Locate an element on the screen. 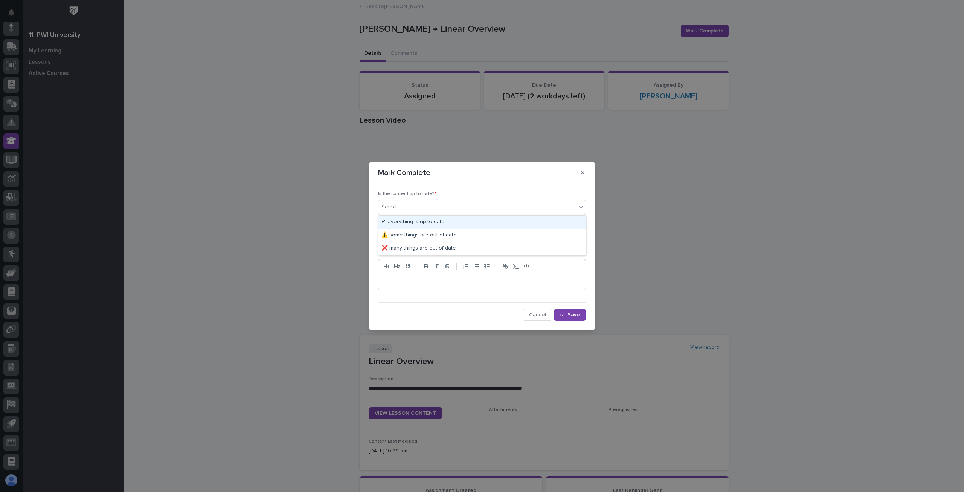 The image size is (964, 492). div: ⚠️ some things are out of date is located at coordinates (482, 235).